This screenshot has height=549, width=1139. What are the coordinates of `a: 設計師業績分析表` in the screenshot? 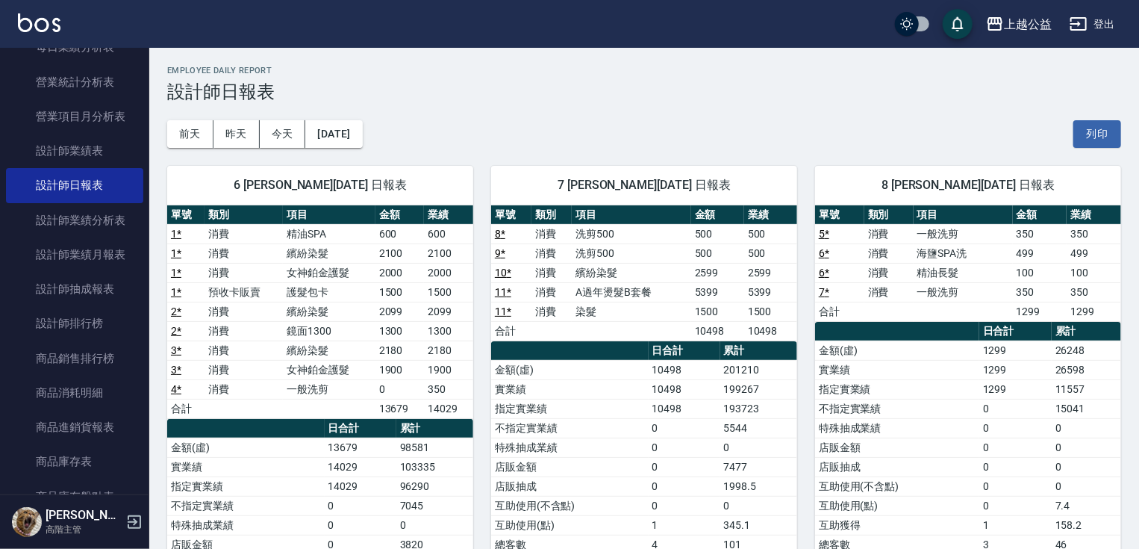 It's located at (75, 220).